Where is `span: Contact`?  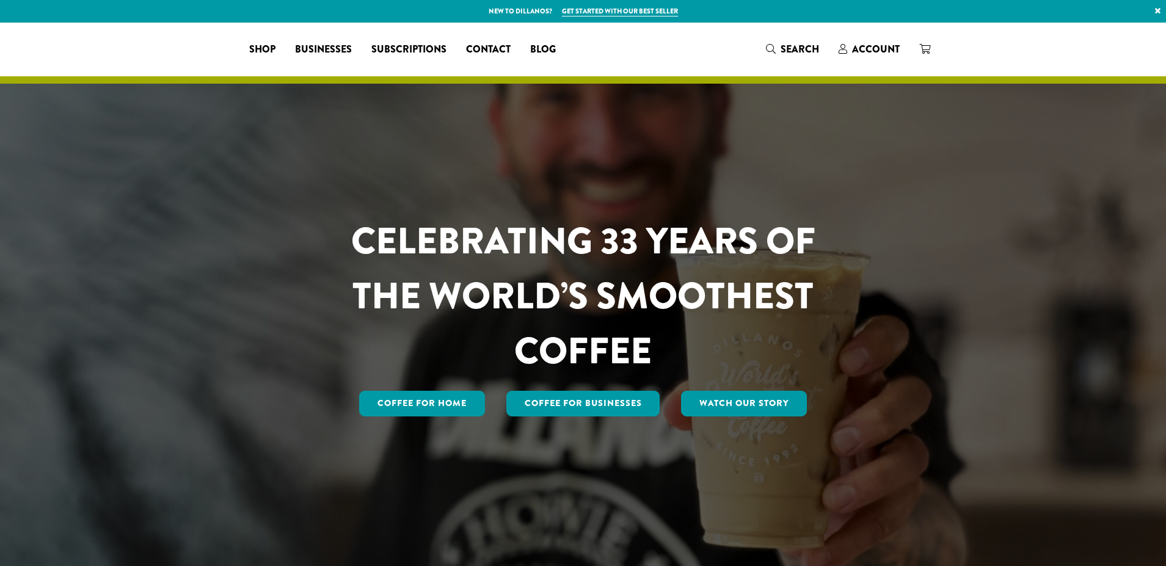
span: Contact is located at coordinates (488, 49).